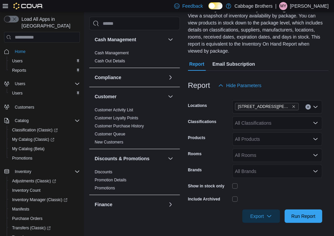 This screenshot has width=334, height=236. Describe the element at coordinates (103, 172) in the screenshot. I see `span: Discounts` at that location.